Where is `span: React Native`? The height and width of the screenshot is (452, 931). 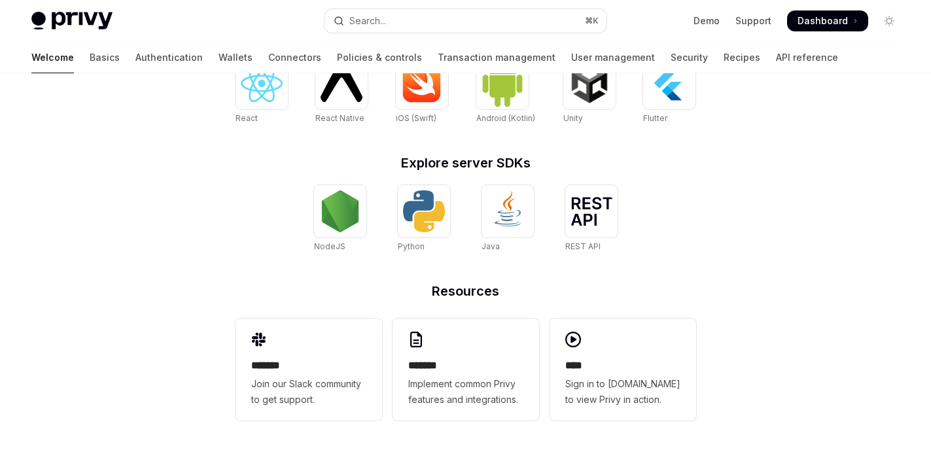 span: React Native is located at coordinates (340, 118).